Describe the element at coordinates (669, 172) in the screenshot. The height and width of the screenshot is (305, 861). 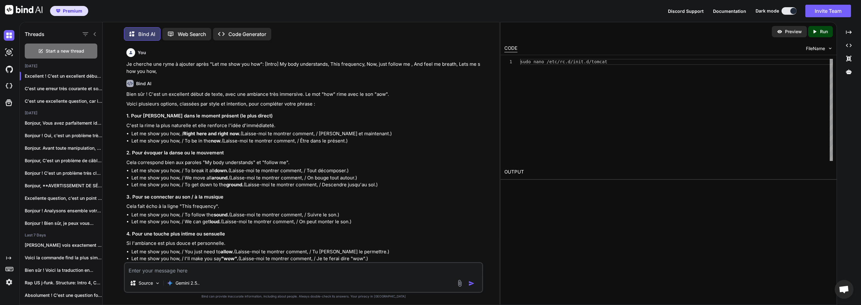
I see `h2: OUTPUT` at that location.